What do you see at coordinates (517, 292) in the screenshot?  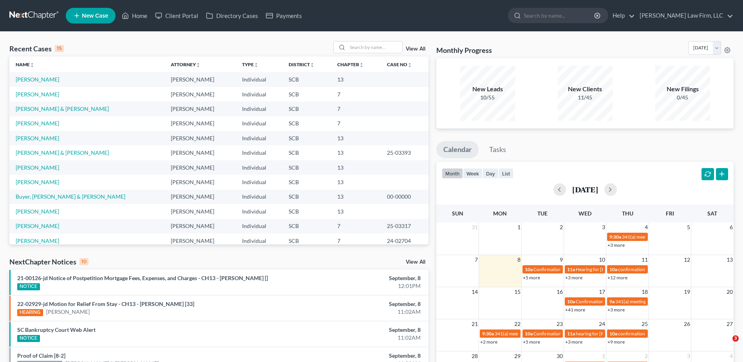 I see `span: 15` at bounding box center [517, 292].